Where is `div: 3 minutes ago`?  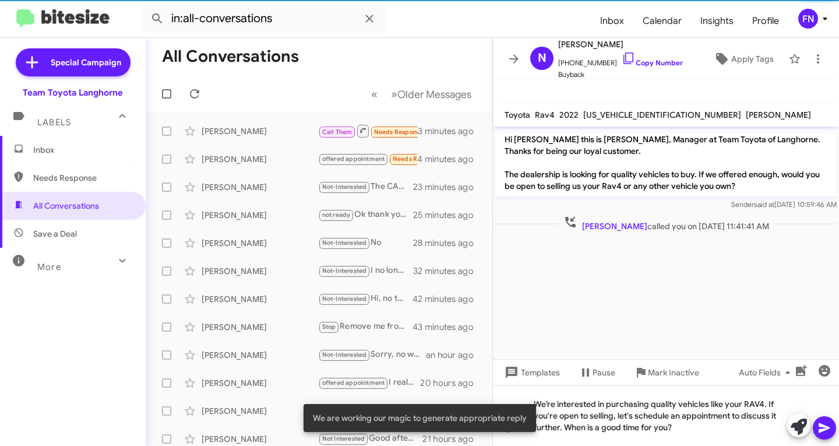 div: 3 minutes ago is located at coordinates (451, 131).